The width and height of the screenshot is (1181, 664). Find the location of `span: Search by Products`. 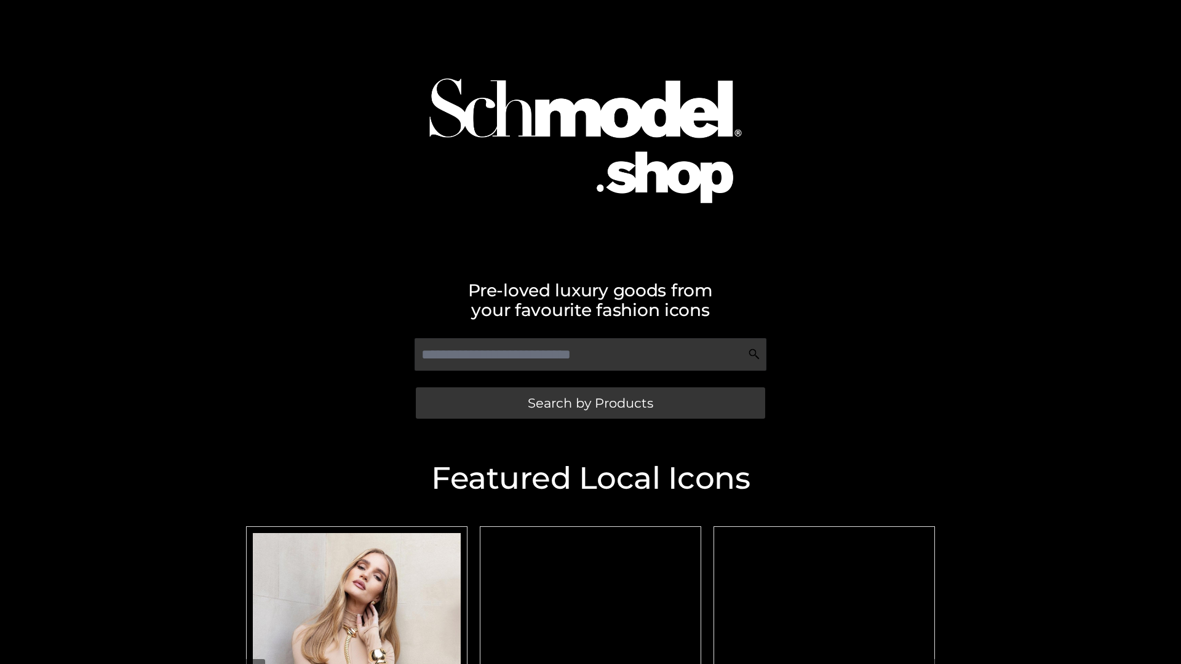

span: Search by Products is located at coordinates (590, 403).